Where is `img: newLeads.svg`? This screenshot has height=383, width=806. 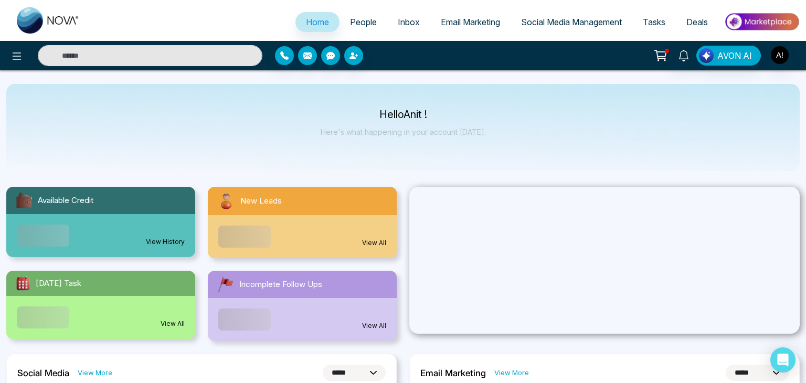
img: newLeads.svg is located at coordinates (226, 201).